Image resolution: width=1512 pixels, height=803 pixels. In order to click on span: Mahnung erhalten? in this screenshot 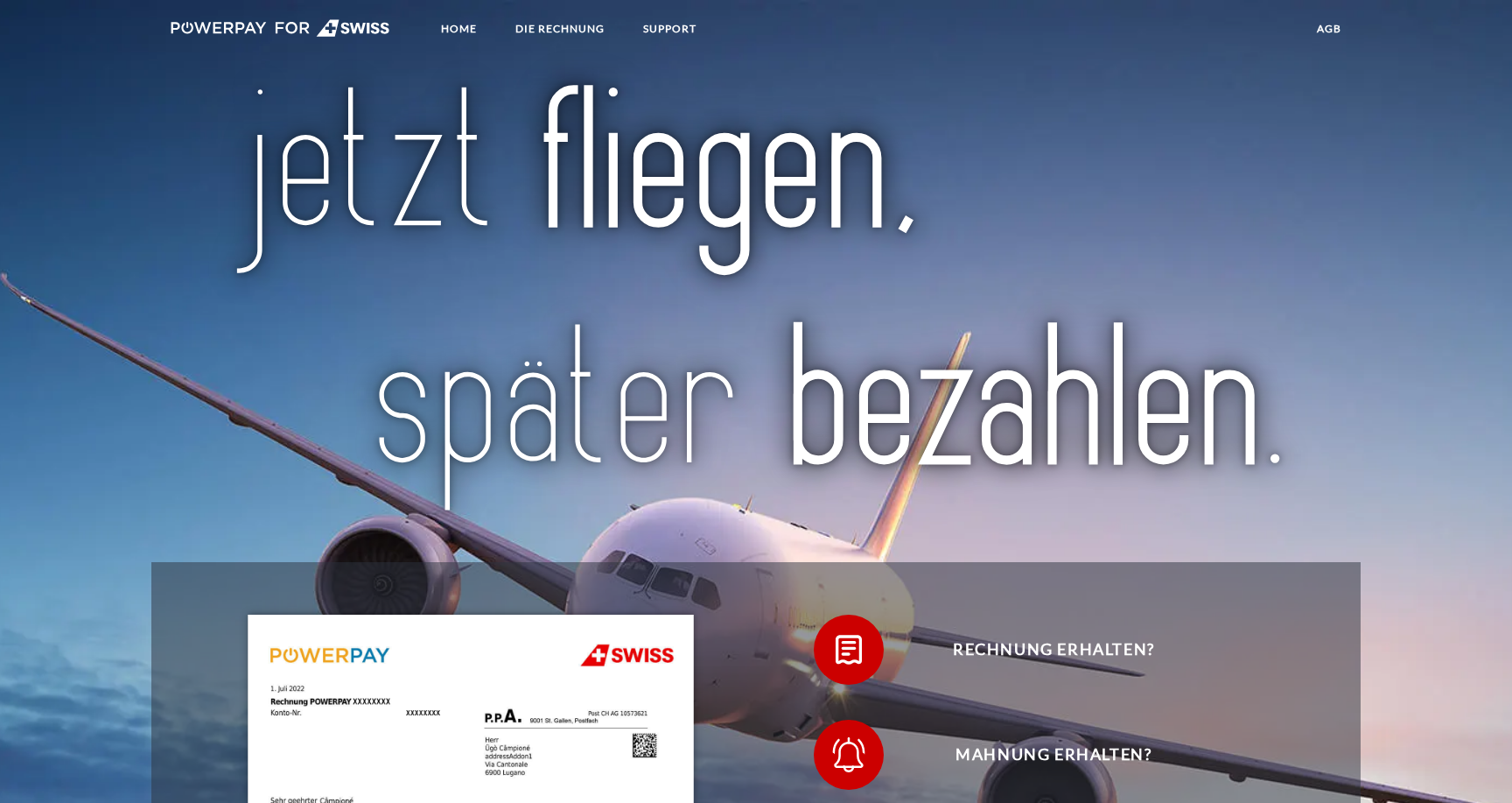, I will do `click(1054, 754)`.